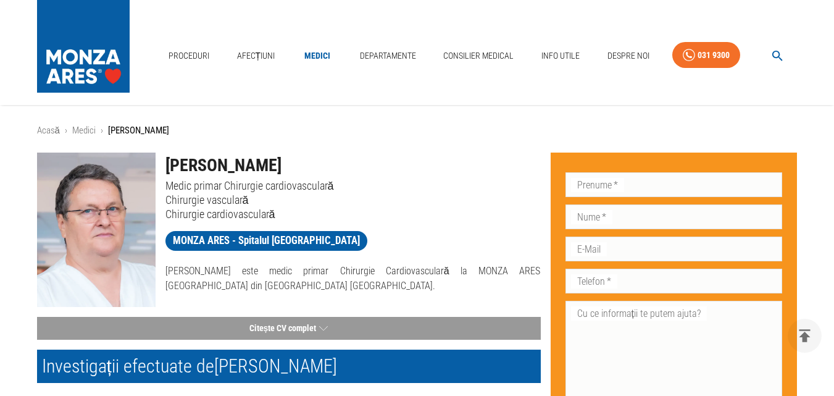  Describe the element at coordinates (805, 335) in the screenshot. I see `button: delete` at that location.